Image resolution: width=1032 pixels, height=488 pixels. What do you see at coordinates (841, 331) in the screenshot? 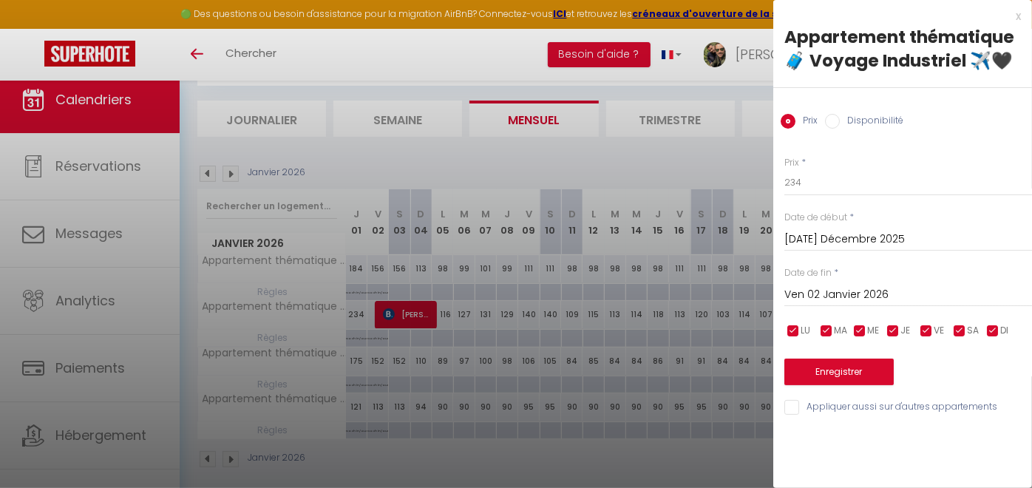
I see `span: MA` at bounding box center [841, 331].